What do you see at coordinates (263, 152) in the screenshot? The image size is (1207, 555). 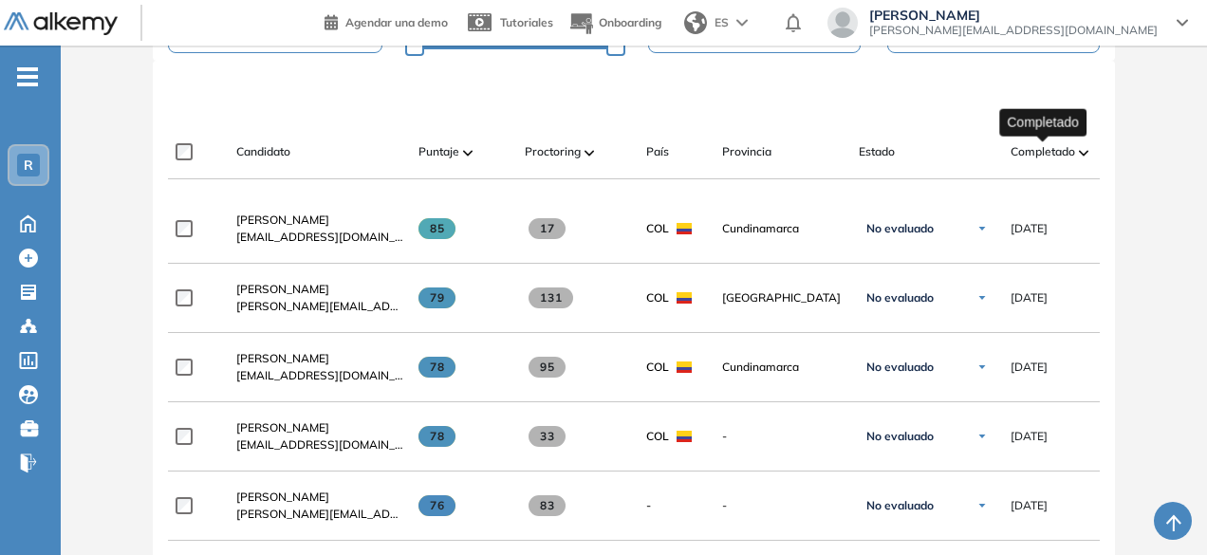 I see `span: Candidato` at bounding box center [263, 152].